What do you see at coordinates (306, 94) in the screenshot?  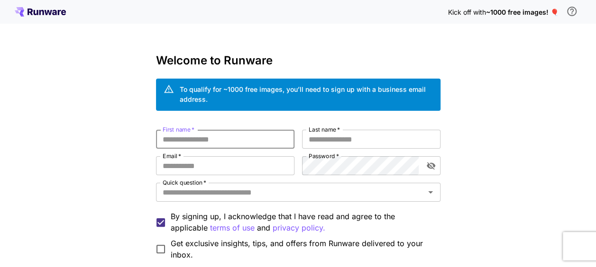 I see `div: To qualify for ~1000 free images, you’ll need to sign up with a business email address.` at bounding box center [306, 94].